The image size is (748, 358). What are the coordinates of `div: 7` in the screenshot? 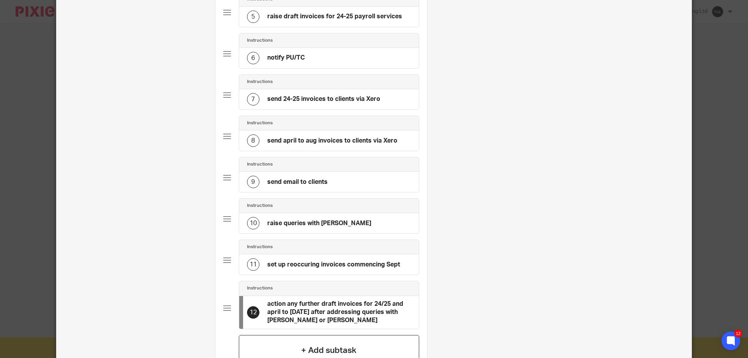 It's located at (253, 99).